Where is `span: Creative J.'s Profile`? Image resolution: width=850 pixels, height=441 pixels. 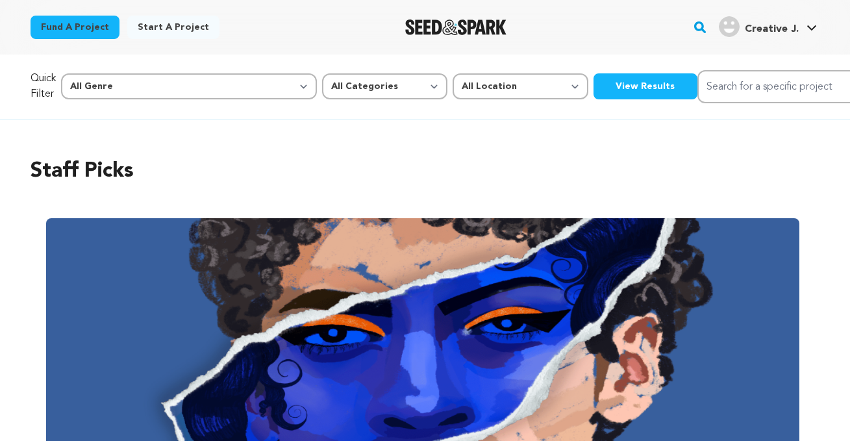
span: Creative J.'s Profile is located at coordinates (767, 27).